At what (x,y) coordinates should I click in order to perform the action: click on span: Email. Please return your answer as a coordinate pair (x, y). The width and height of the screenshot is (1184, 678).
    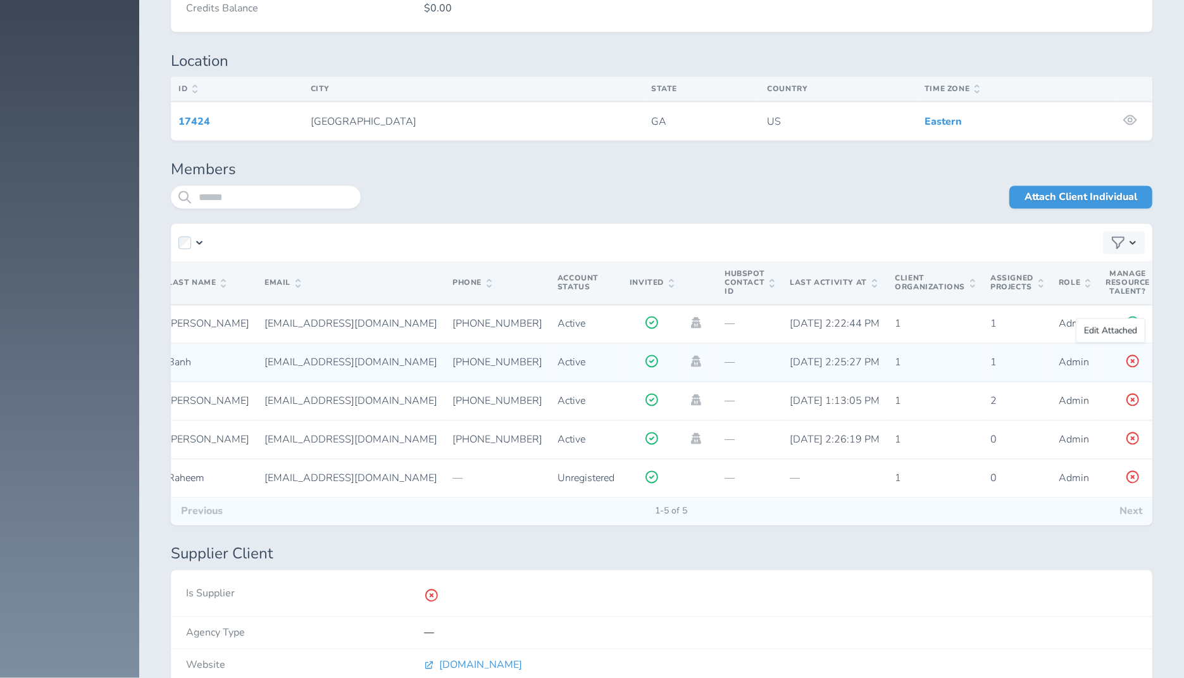
    Looking at the image, I should click on (282, 283).